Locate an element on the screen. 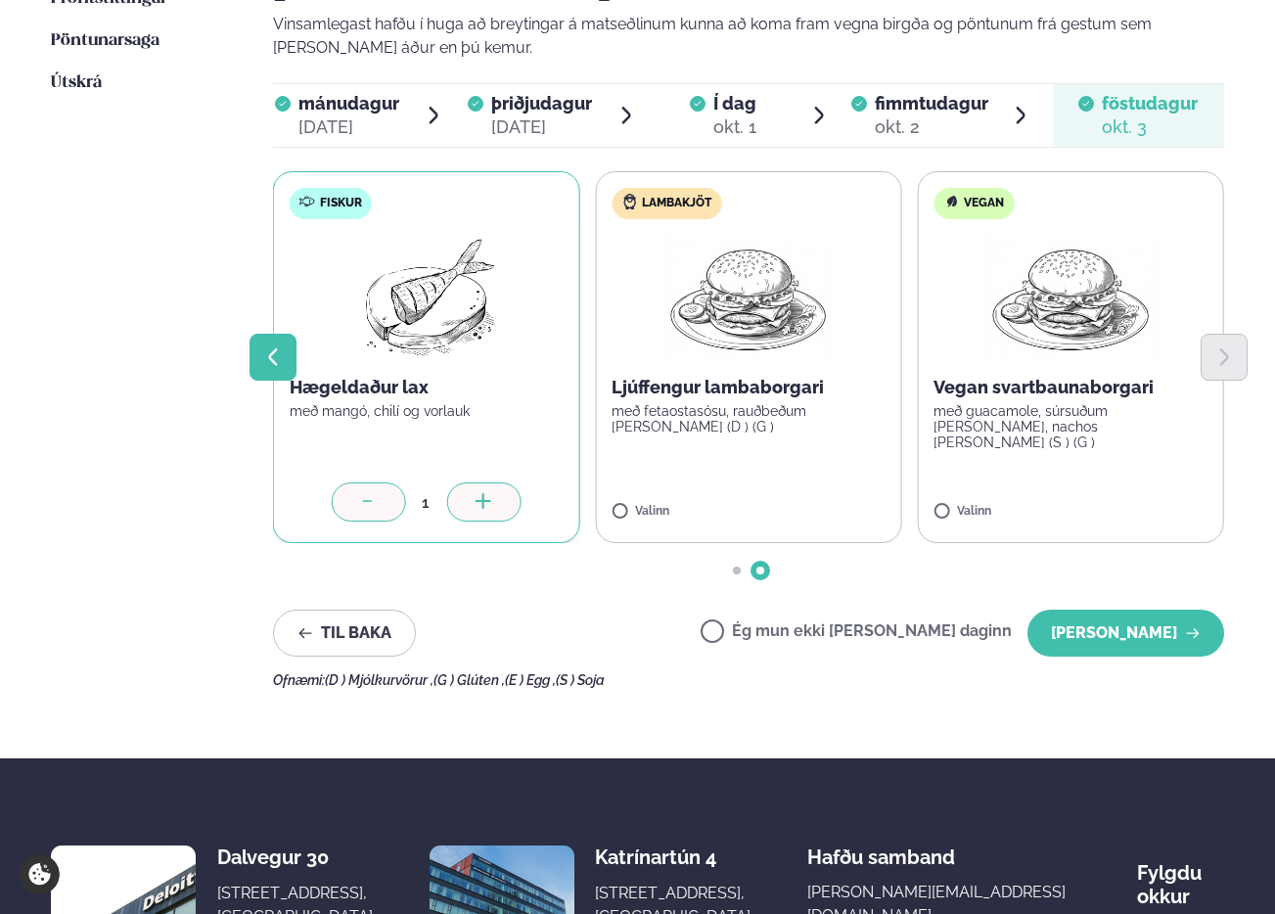 The width and height of the screenshot is (1275, 914). button: Previous slide is located at coordinates (273, 357).